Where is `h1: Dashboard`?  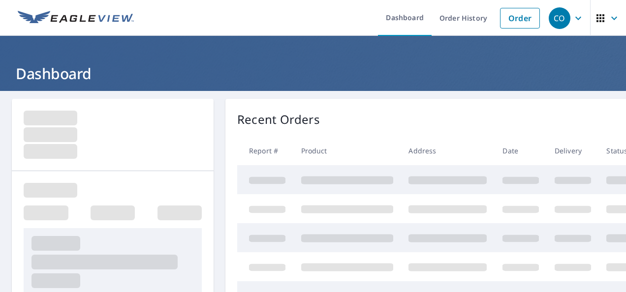
h1: Dashboard is located at coordinates (313, 73).